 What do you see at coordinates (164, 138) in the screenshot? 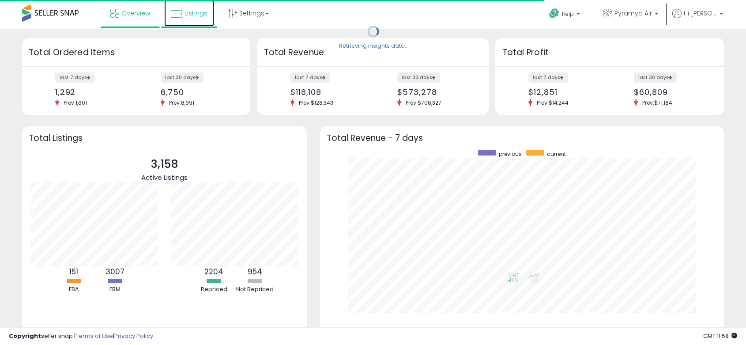
I see `h3: Total Listings` at bounding box center [164, 138].